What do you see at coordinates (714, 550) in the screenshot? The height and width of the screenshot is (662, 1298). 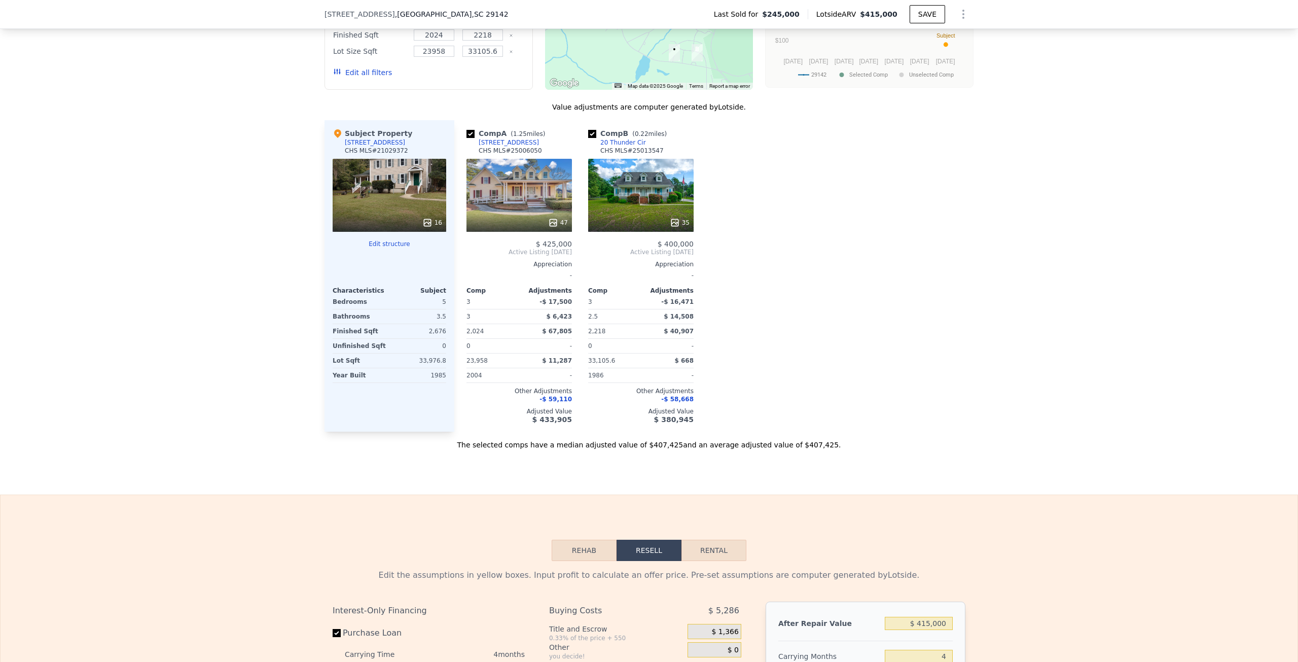 I see `button: Rental` at bounding box center [714, 550].